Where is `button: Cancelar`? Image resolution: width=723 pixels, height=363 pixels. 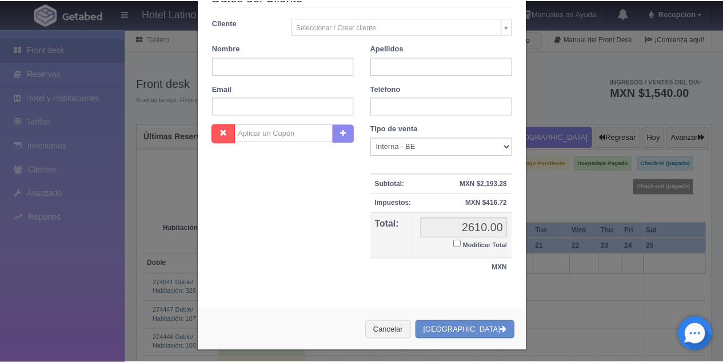
button: Cancelar is located at coordinates (391, 331).